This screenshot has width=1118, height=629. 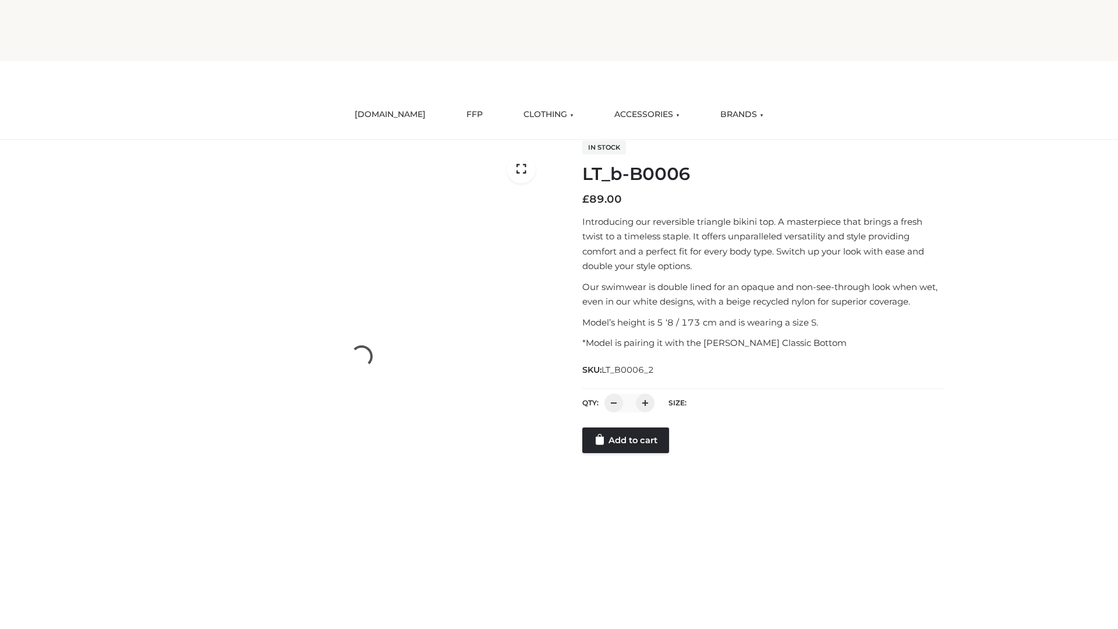 What do you see at coordinates (742, 115) in the screenshot?
I see `a: BRANDS` at bounding box center [742, 115].